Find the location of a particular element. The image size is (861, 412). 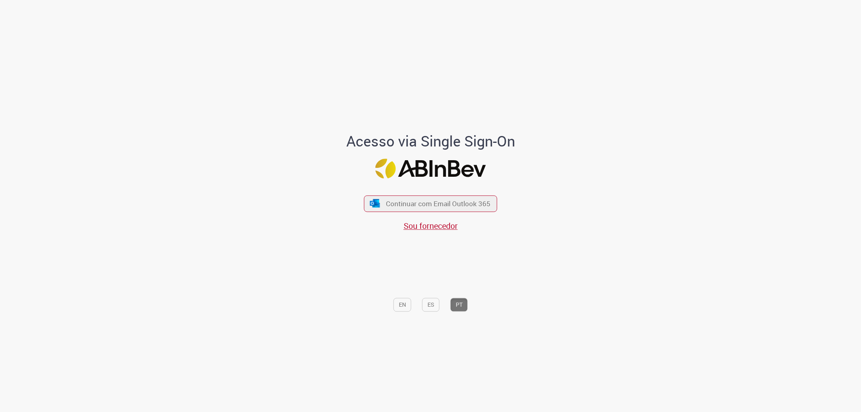

img: ícone Azure/Microsoft 360 is located at coordinates (375, 203).